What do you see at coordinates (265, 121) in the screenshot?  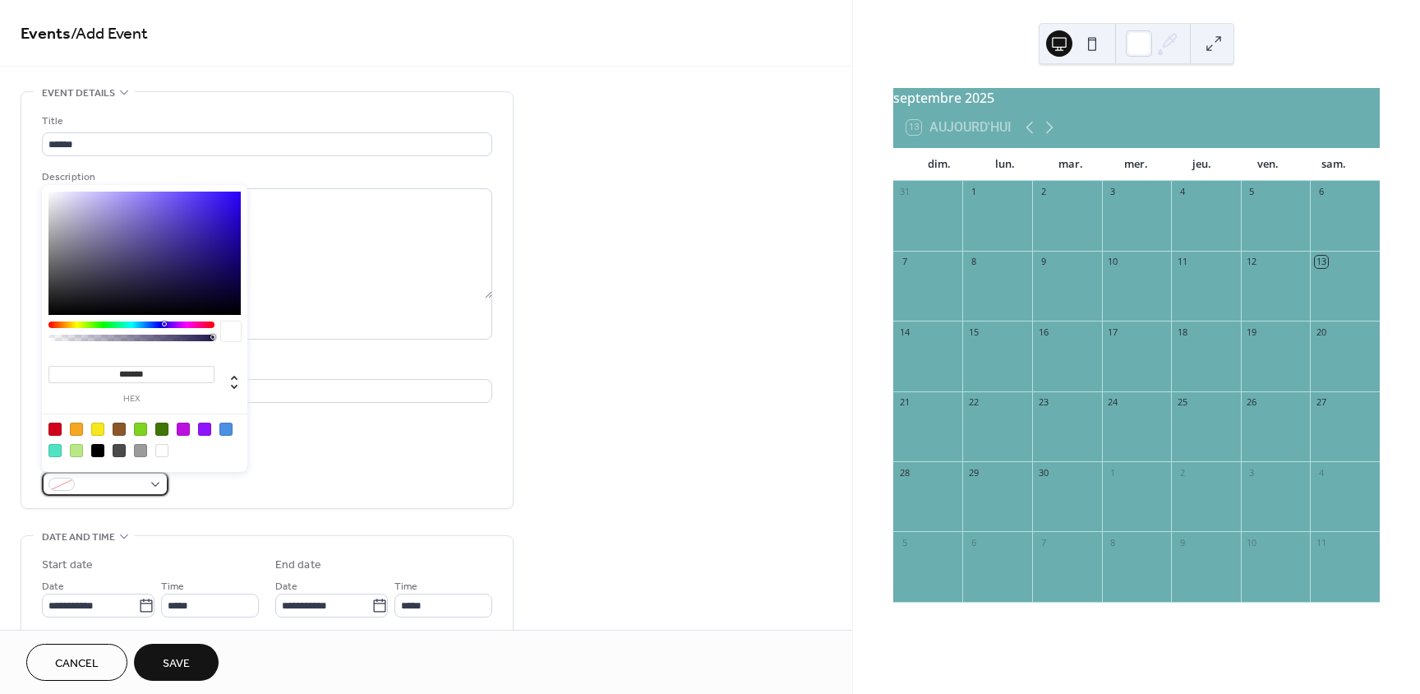 I see `div: Title` at bounding box center [265, 121].